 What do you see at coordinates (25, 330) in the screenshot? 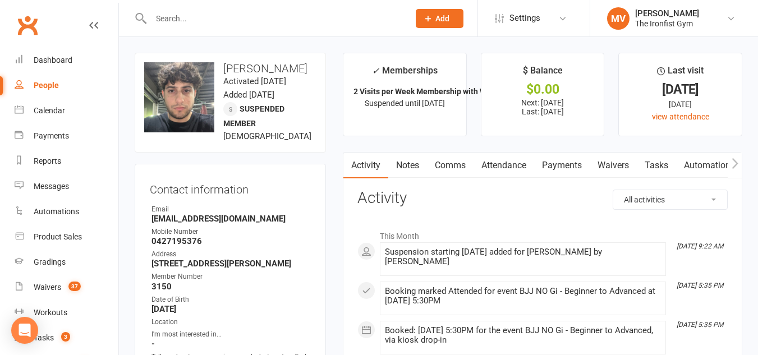
I see `div: Open Intercom Messenger` at bounding box center [25, 330].